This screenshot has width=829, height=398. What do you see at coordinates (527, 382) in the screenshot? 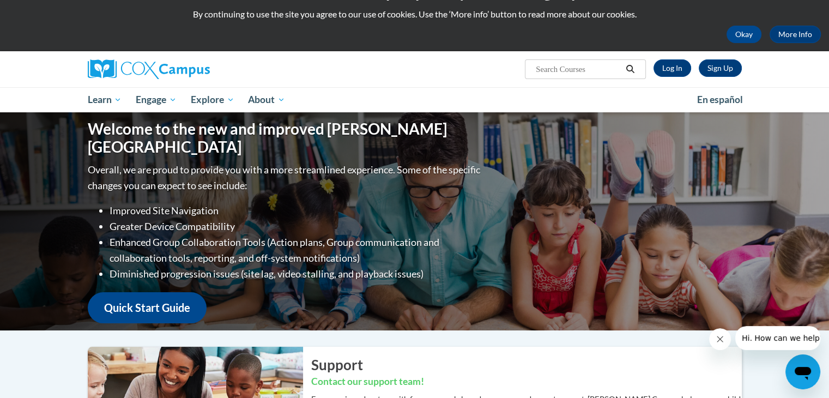
I see `h3: Contact our support team!` at bounding box center [527, 382].